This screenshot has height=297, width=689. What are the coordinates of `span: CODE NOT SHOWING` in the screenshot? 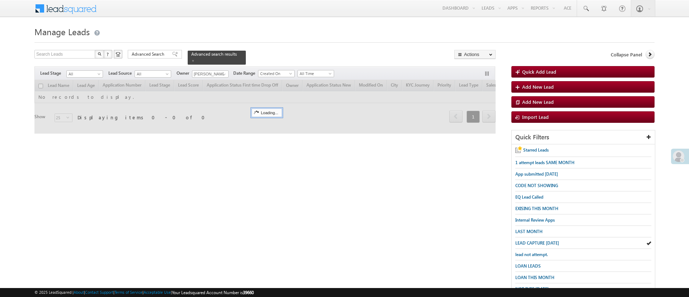 It's located at (536, 185).